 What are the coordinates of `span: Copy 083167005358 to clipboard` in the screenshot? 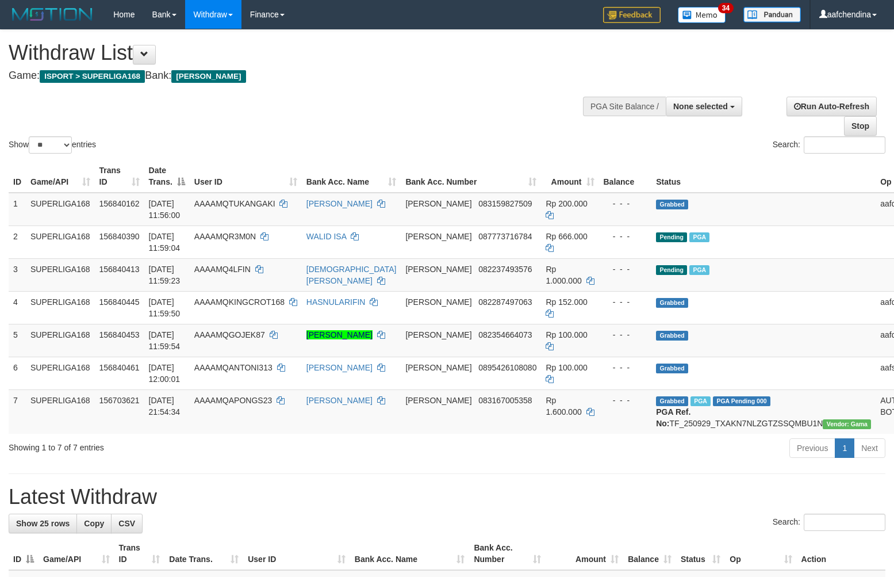 It's located at (505, 400).